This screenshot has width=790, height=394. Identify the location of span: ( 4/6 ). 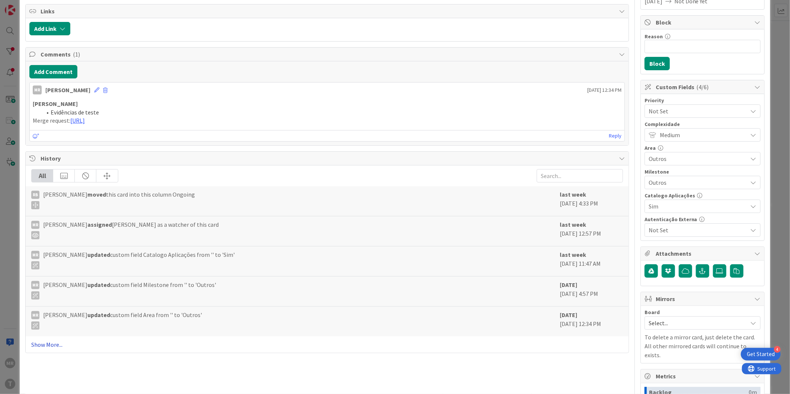
(703, 87).